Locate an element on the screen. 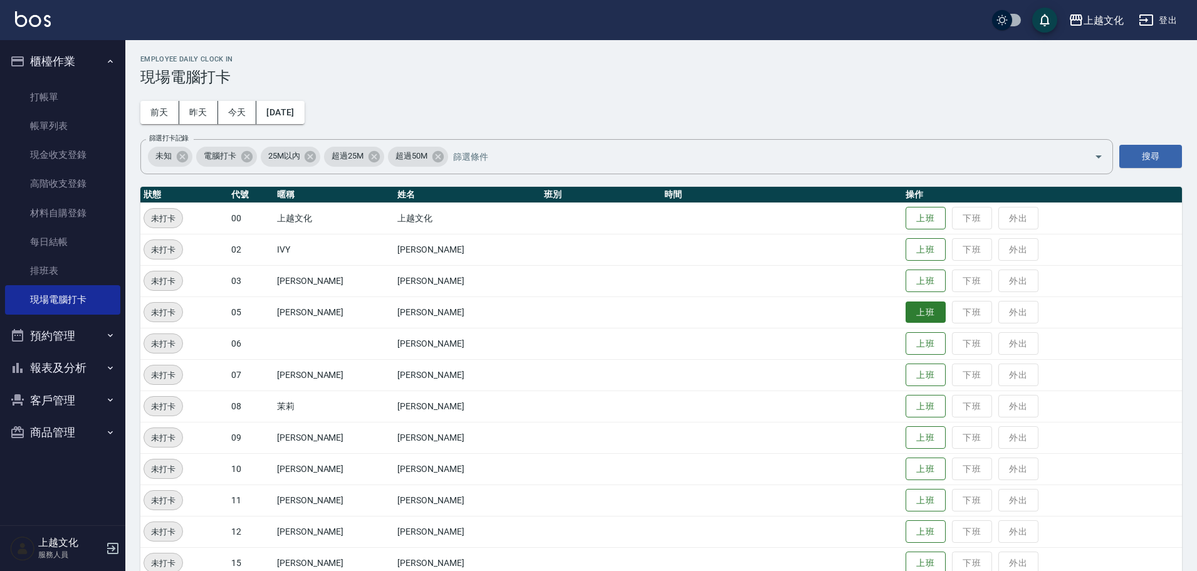 This screenshot has width=1197, height=571. button: 上越文化 is located at coordinates (1096, 20).